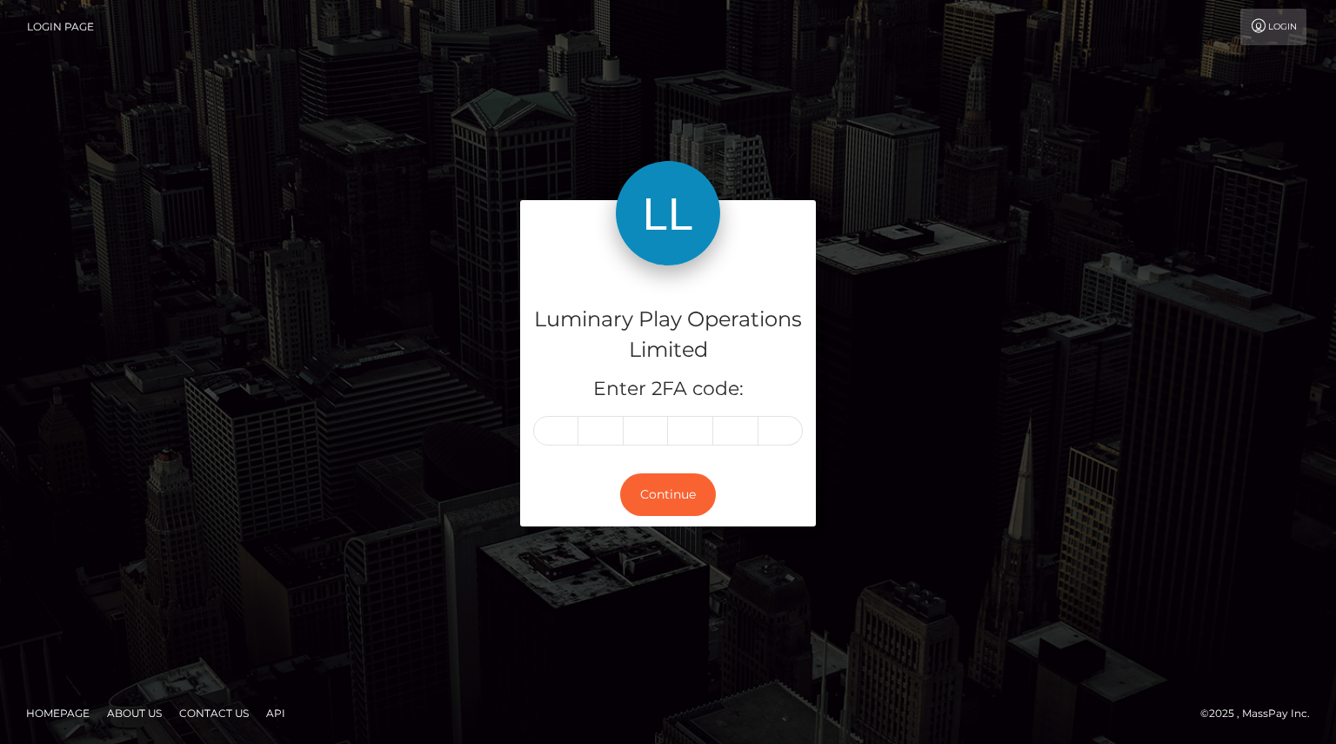 Image resolution: width=1336 pixels, height=744 pixels. I want to click on a: API, so click(276, 713).